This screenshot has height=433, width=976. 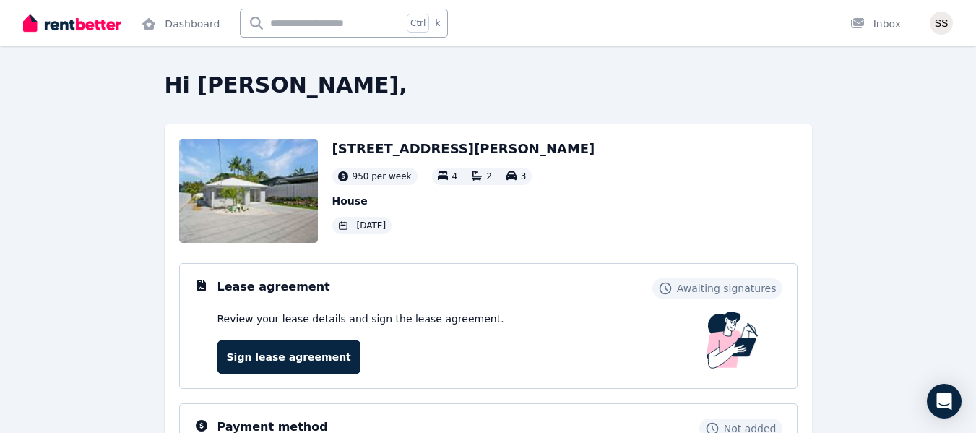 I want to click on span: 4, so click(x=455, y=176).